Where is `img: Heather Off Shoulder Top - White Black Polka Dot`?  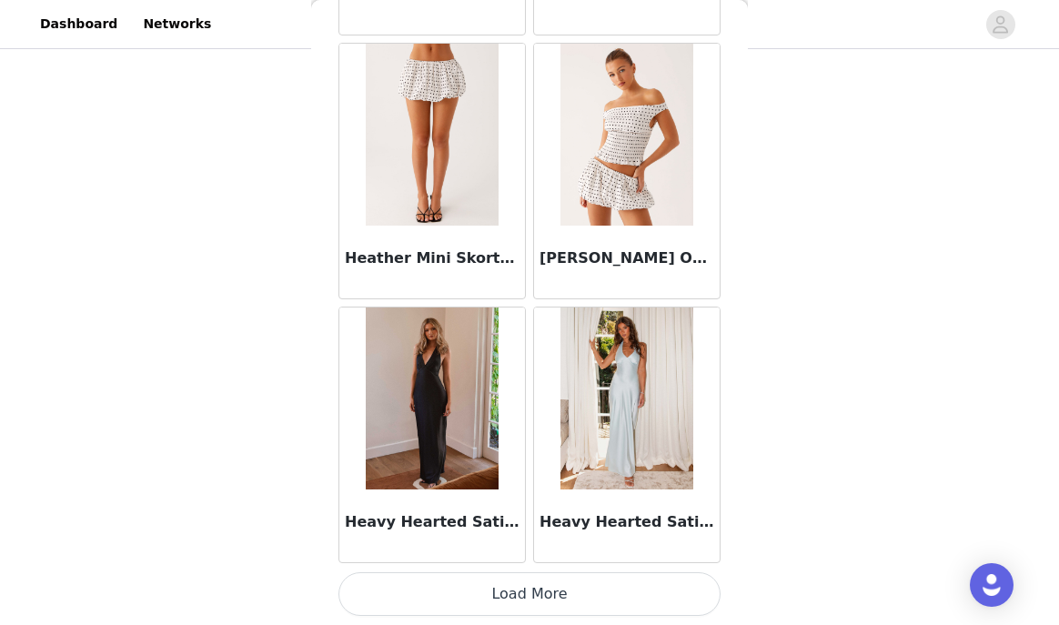
img: Heather Off Shoulder Top - White Black Polka Dot is located at coordinates (626, 135).